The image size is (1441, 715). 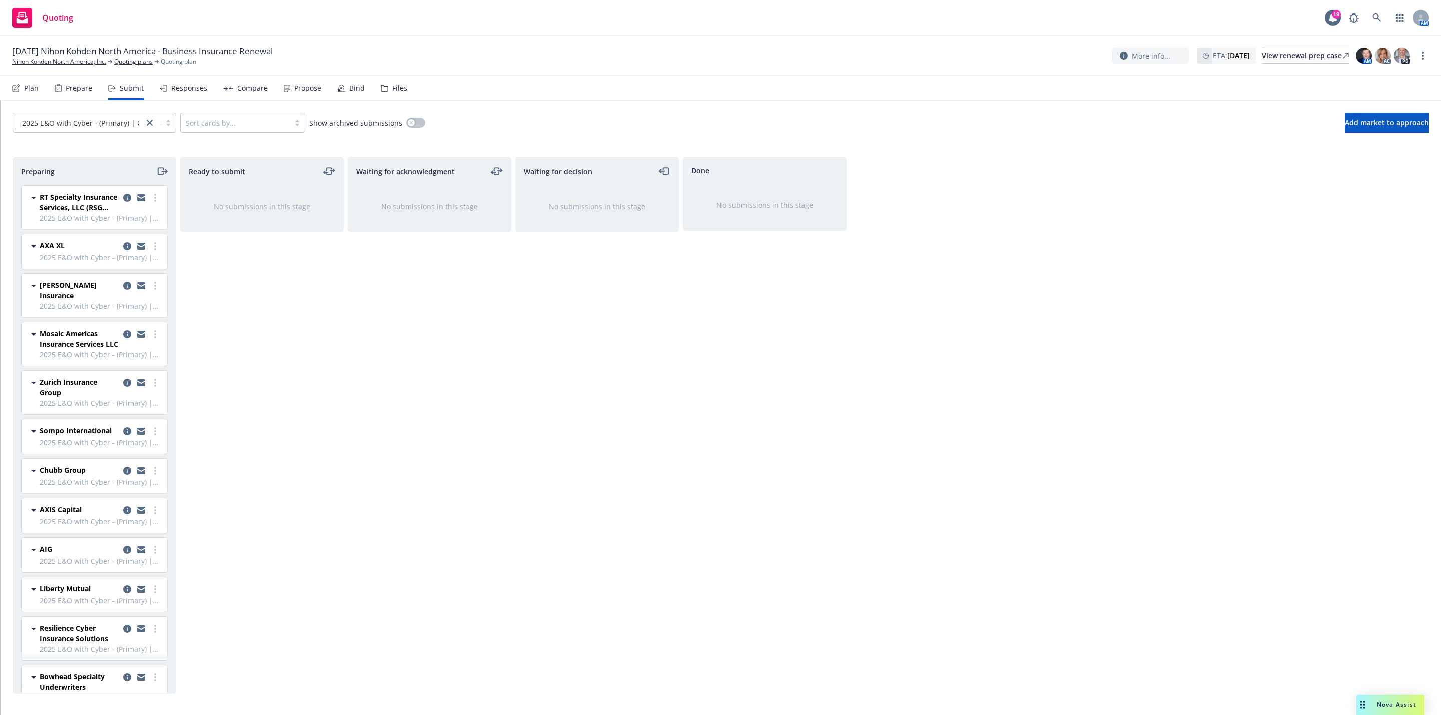 I want to click on div: Responses, so click(x=189, y=88).